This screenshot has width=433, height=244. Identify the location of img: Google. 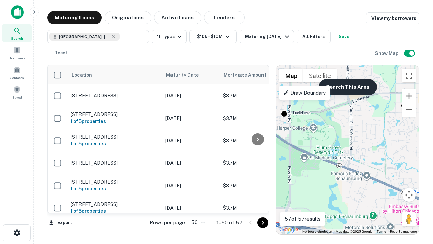
(289, 229).